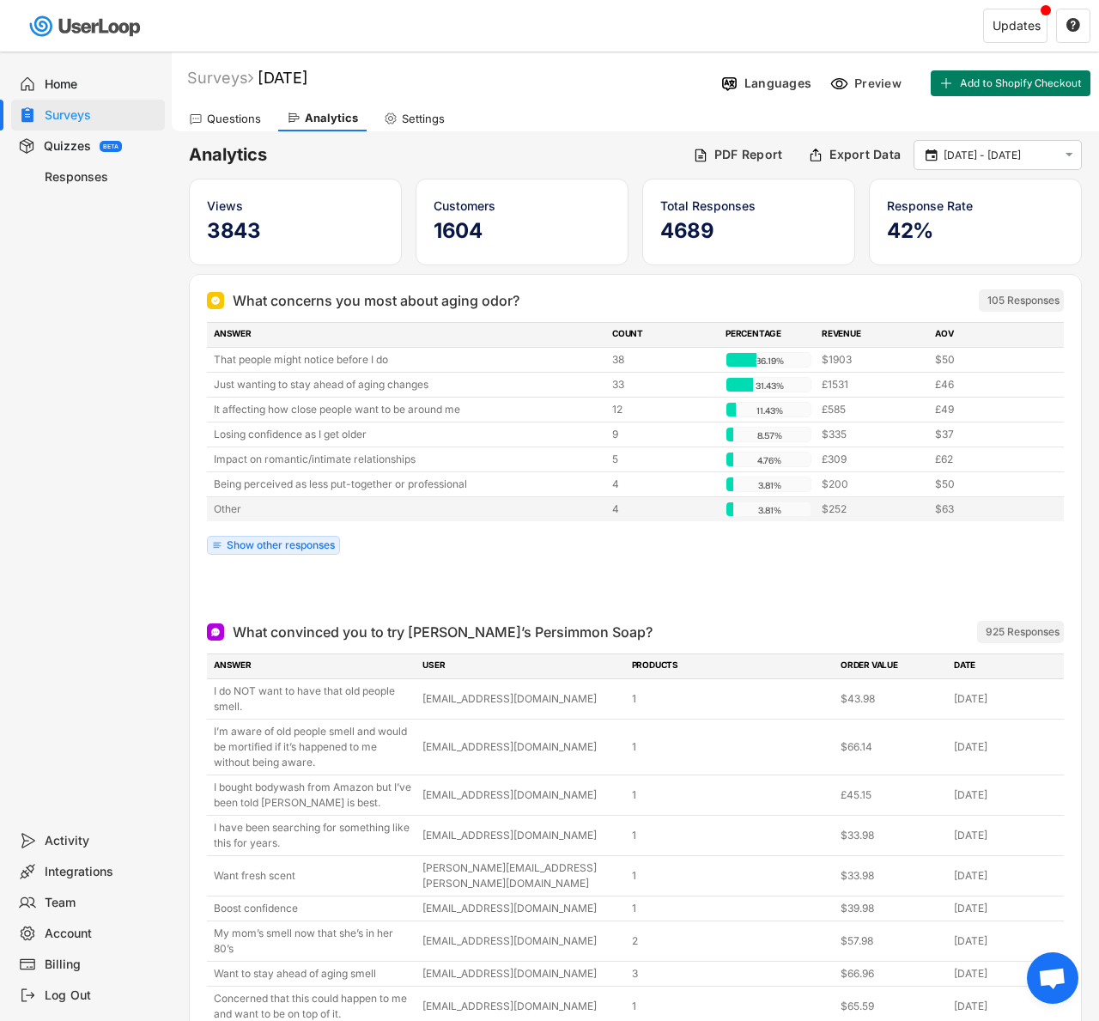  I want to click on div: Integrations, so click(101, 872).